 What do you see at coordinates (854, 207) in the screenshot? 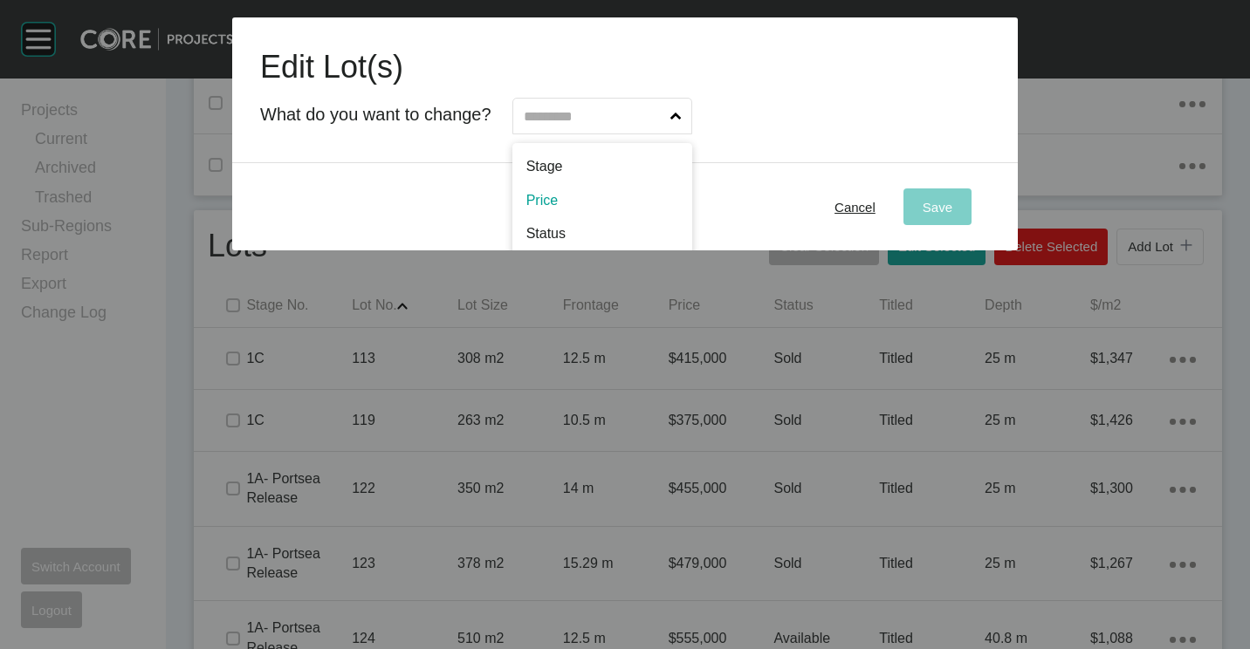
I see `button: Cancel` at bounding box center [854, 207].